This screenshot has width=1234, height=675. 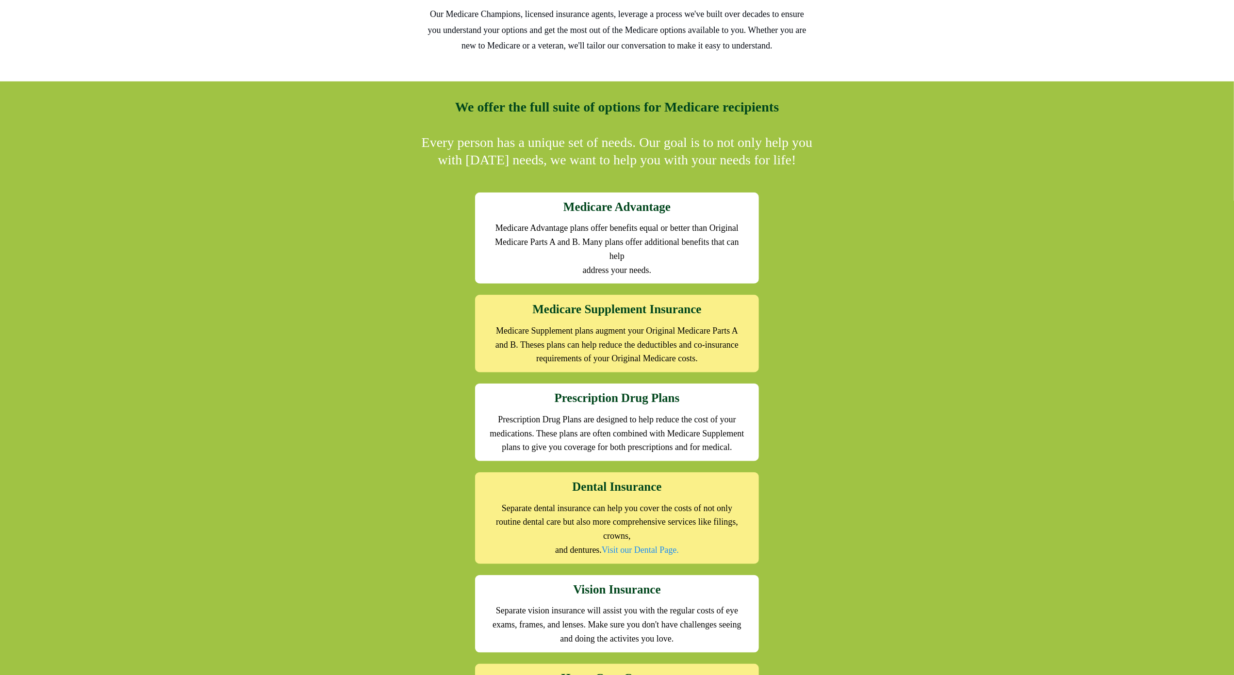 What do you see at coordinates (617, 398) in the screenshot?
I see `strong: Prescription Drug Plans` at bounding box center [617, 398].